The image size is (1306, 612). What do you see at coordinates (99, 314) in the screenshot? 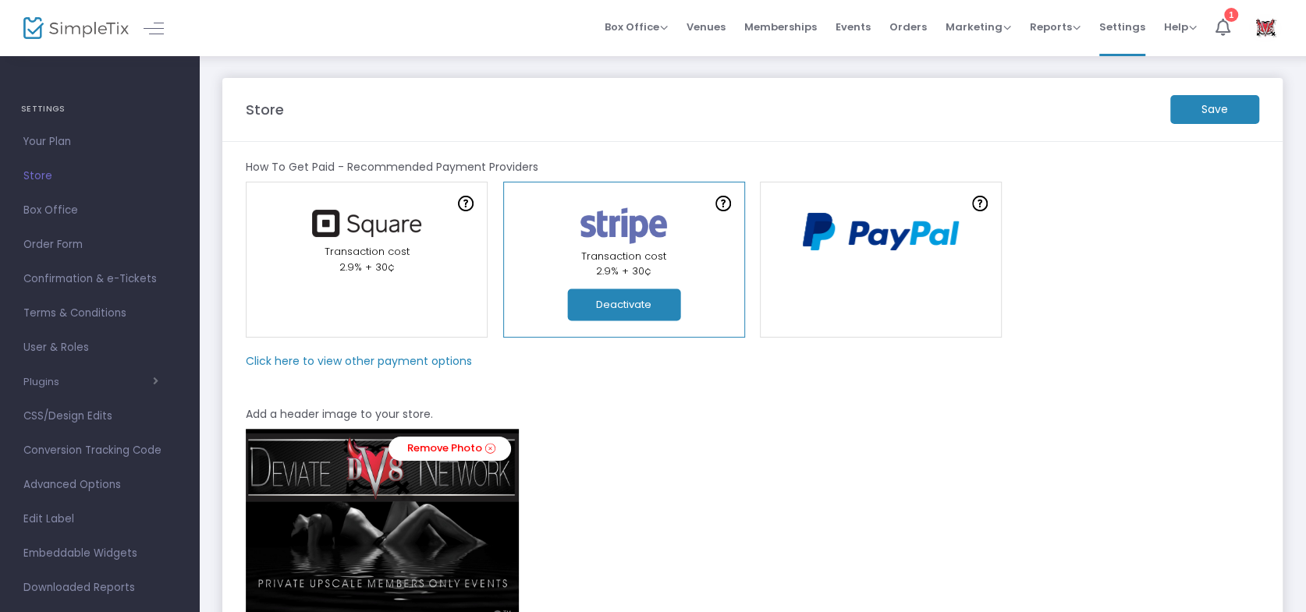
I see `span: Terms & Conditions` at bounding box center [99, 314].